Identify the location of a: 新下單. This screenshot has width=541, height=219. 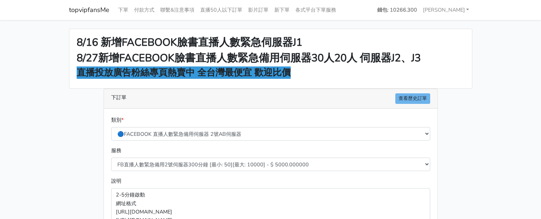
(282, 10).